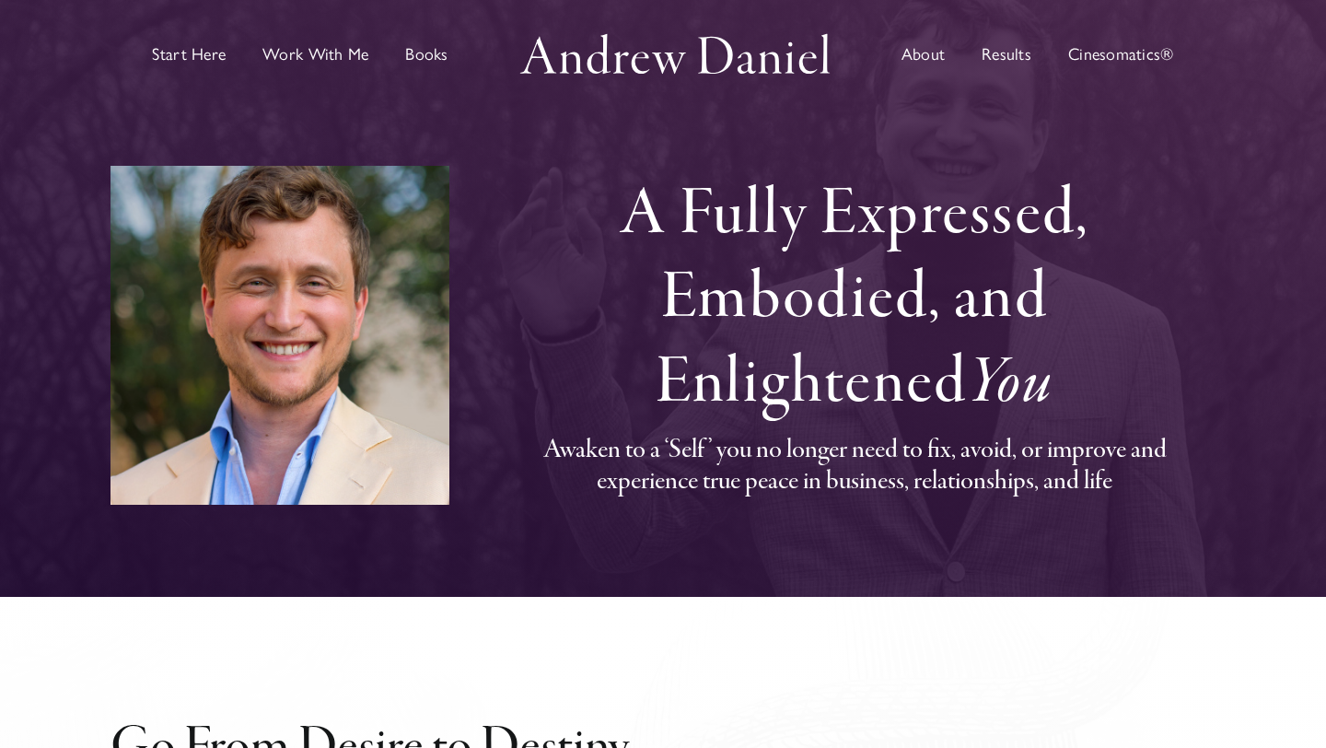 This screenshot has width=1326, height=748. Describe the element at coordinates (280, 335) in the screenshot. I see `img: andrew-daniel-2023–3‑headshot-50` at that location.